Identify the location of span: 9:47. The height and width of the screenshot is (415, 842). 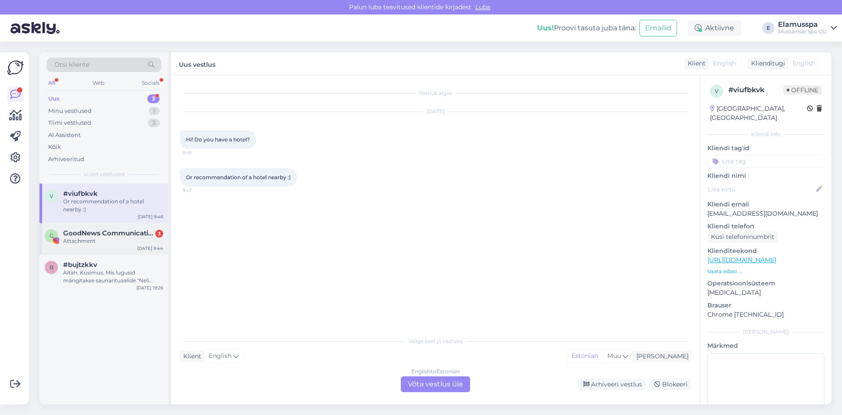
(199, 190).